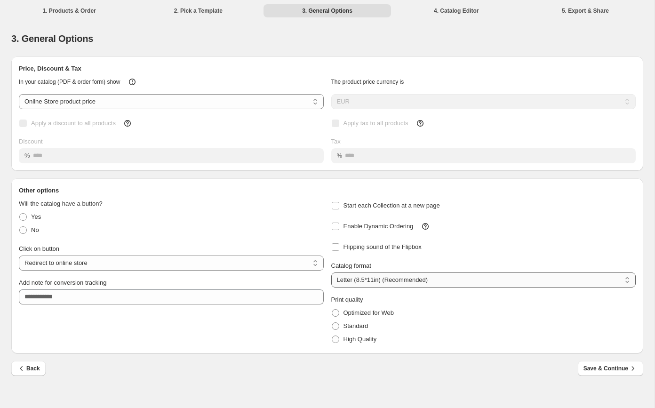 The width and height of the screenshot is (655, 408). What do you see at coordinates (382, 246) in the screenshot?
I see `span: Flipping sound of the Flipbox` at bounding box center [382, 246].